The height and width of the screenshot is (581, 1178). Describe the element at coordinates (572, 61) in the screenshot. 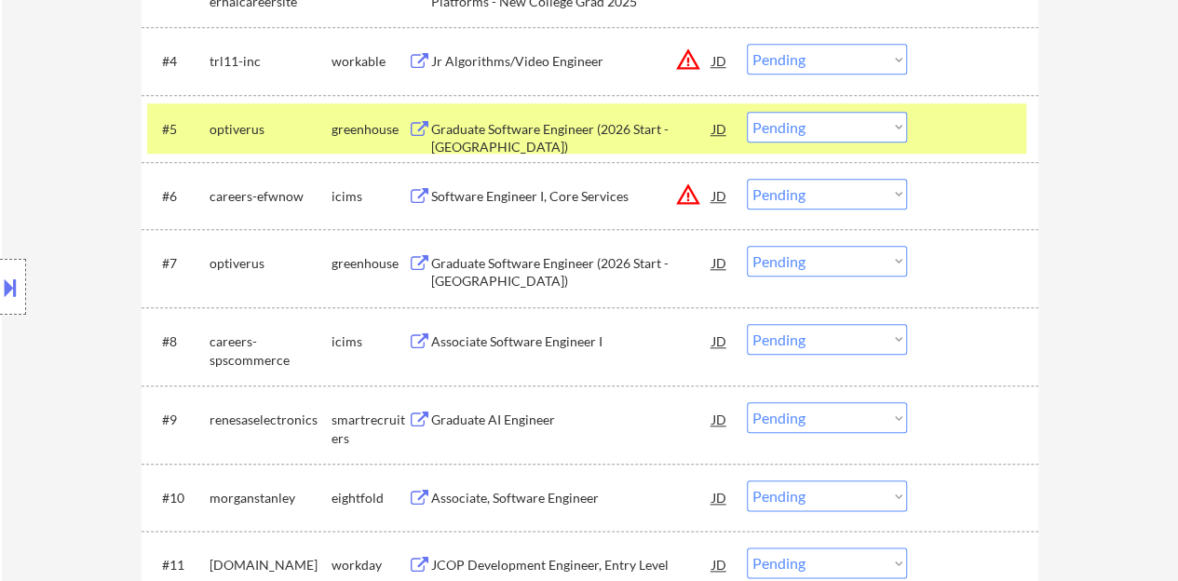

I see `div: Jr Algorithms/Video Engineer` at that location.